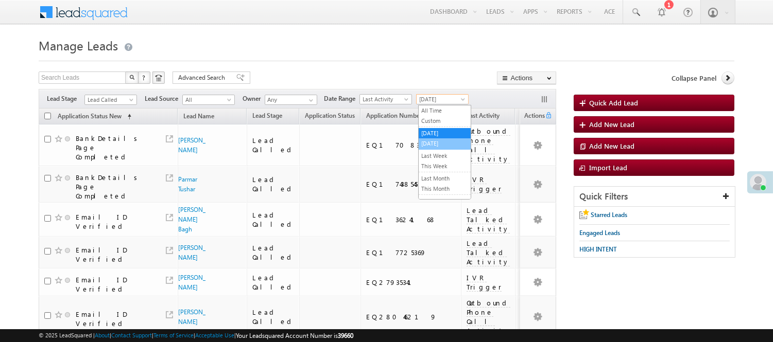  I want to click on div: EQ28046219, so click(411, 317).